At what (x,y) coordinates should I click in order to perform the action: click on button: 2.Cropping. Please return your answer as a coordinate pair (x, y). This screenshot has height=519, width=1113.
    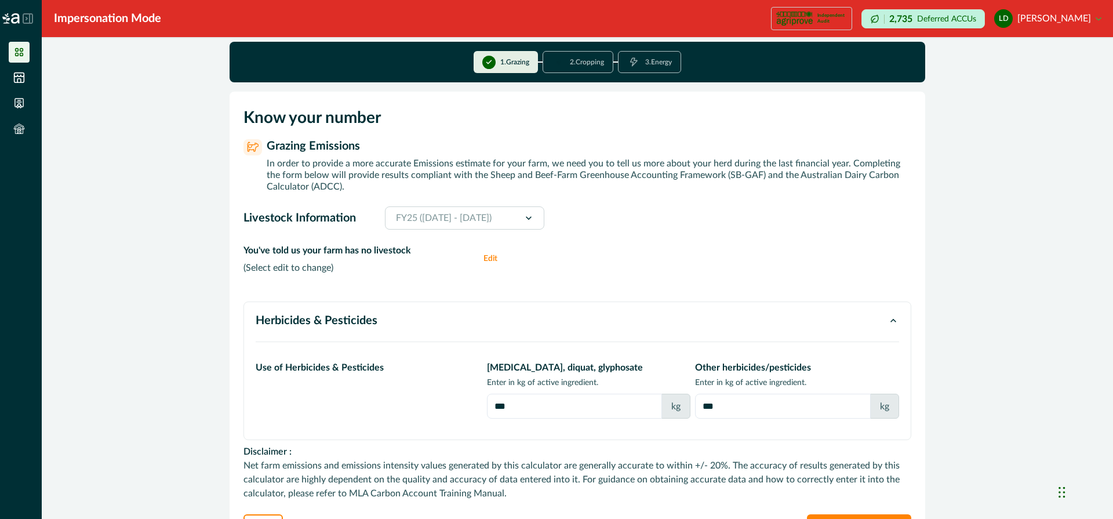
    Looking at the image, I should click on (578, 62).